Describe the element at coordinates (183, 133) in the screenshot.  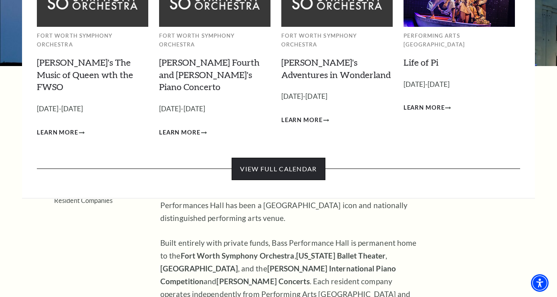
I see `a: Learn More Brahms Fourth and Grieg's Piano Concerto` at that location.